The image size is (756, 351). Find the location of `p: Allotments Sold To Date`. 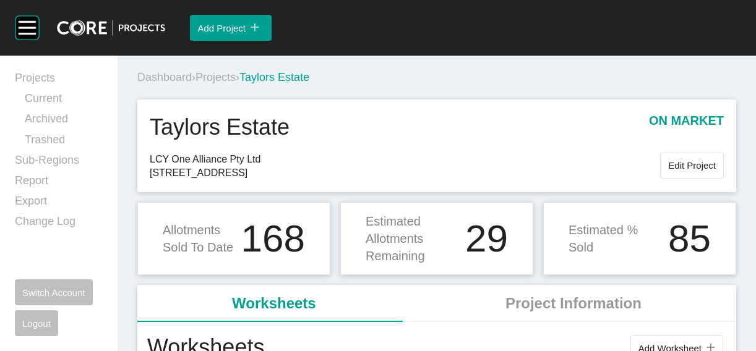

p: Allotments Sold To Date is located at coordinates (198, 239).